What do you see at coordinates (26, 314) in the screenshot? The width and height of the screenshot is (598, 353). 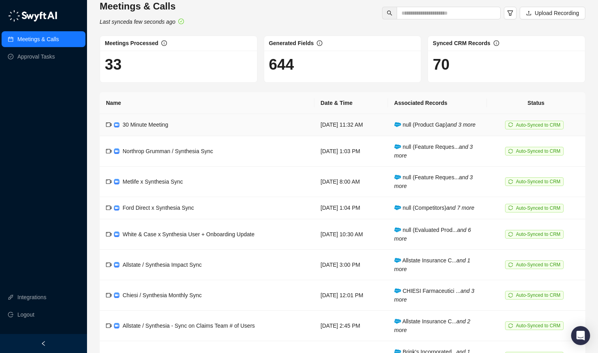 I see `span: Logout` at bounding box center [26, 314].